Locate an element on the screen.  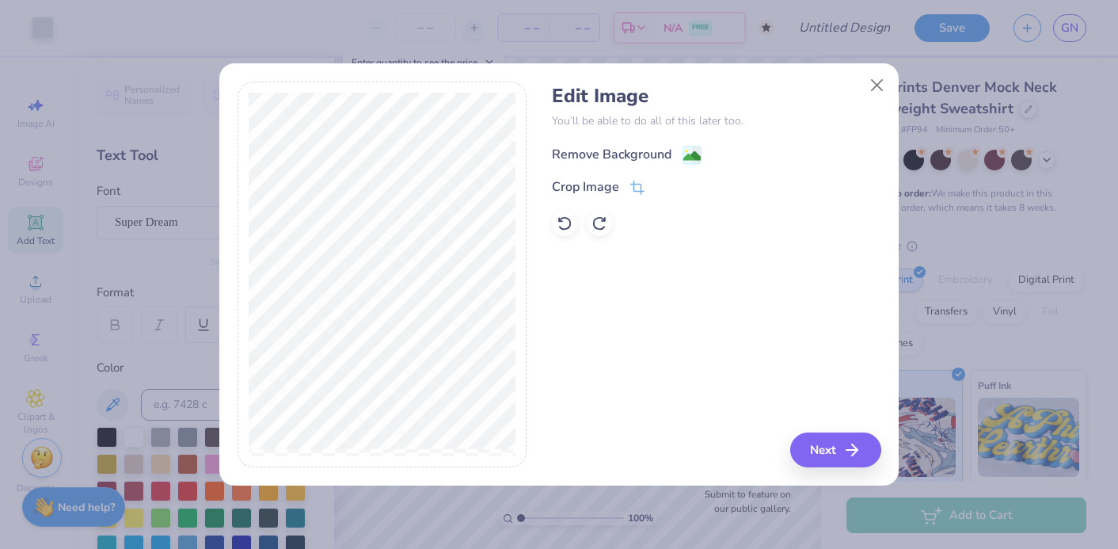
button: Close is located at coordinates (877, 86).